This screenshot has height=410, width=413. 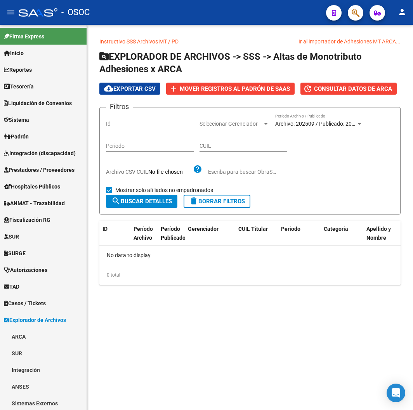 What do you see at coordinates (116, 201) in the screenshot?
I see `mat-icon: search` at bounding box center [116, 201].